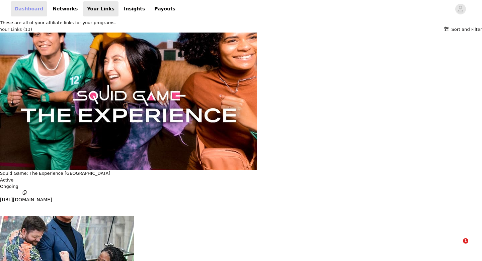 The height and width of the screenshot is (261, 482). Describe the element at coordinates (101, 9) in the screenshot. I see `a: Your Links` at that location.